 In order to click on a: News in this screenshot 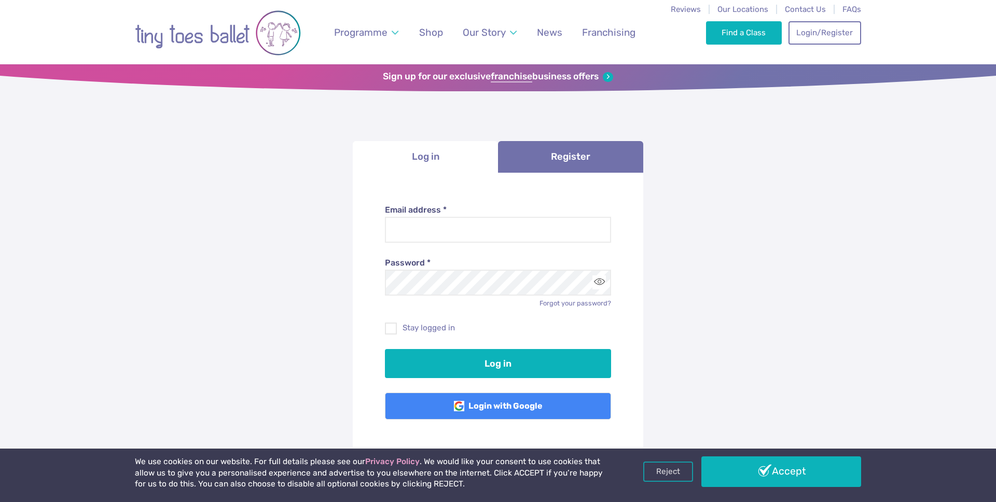, I will do `click(549, 32)`.